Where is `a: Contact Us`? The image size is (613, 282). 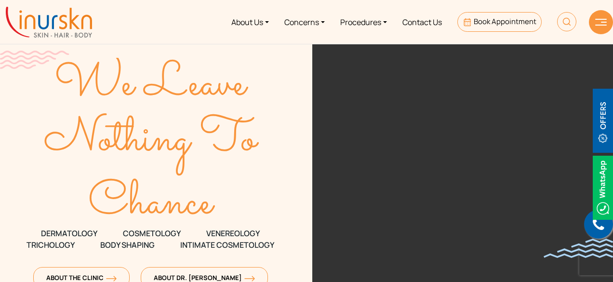
a: Contact Us is located at coordinates (422, 22).